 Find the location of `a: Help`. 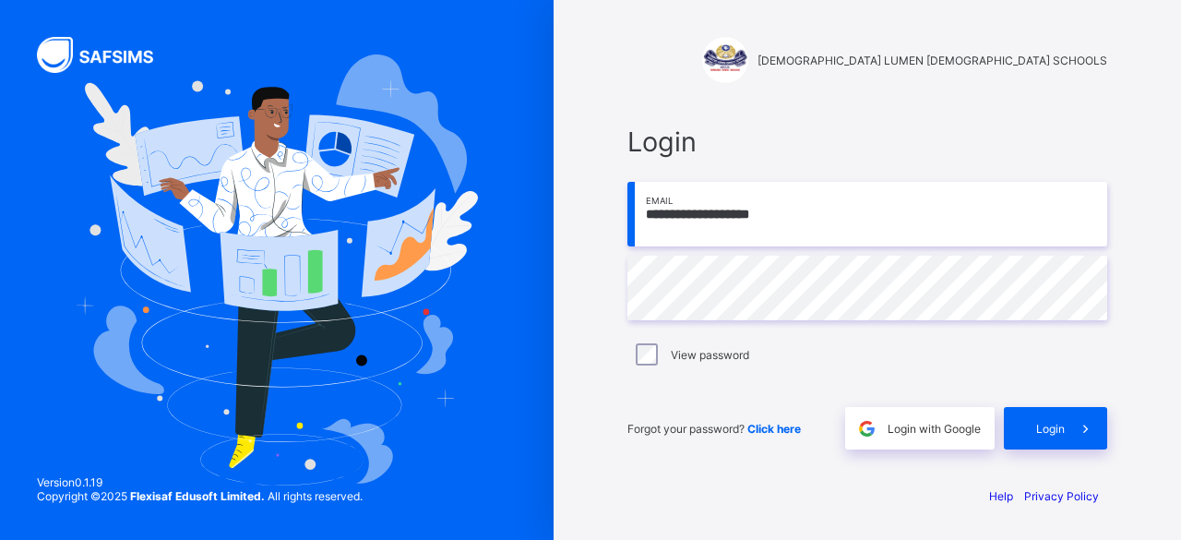

a: Help is located at coordinates (1001, 495).